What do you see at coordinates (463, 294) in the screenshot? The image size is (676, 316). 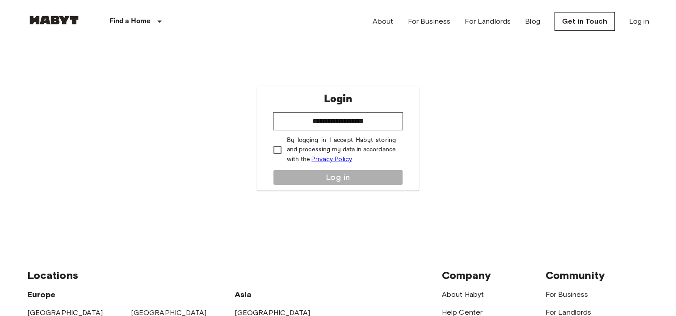 I see `a: About Habyt` at bounding box center [463, 294].